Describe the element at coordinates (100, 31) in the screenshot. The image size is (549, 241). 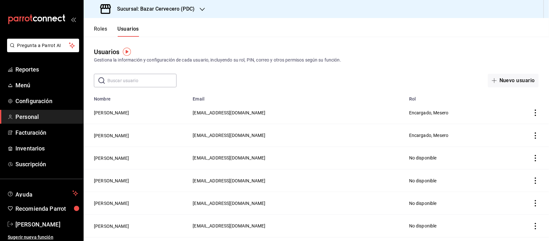
I see `button: Roles` at that location.